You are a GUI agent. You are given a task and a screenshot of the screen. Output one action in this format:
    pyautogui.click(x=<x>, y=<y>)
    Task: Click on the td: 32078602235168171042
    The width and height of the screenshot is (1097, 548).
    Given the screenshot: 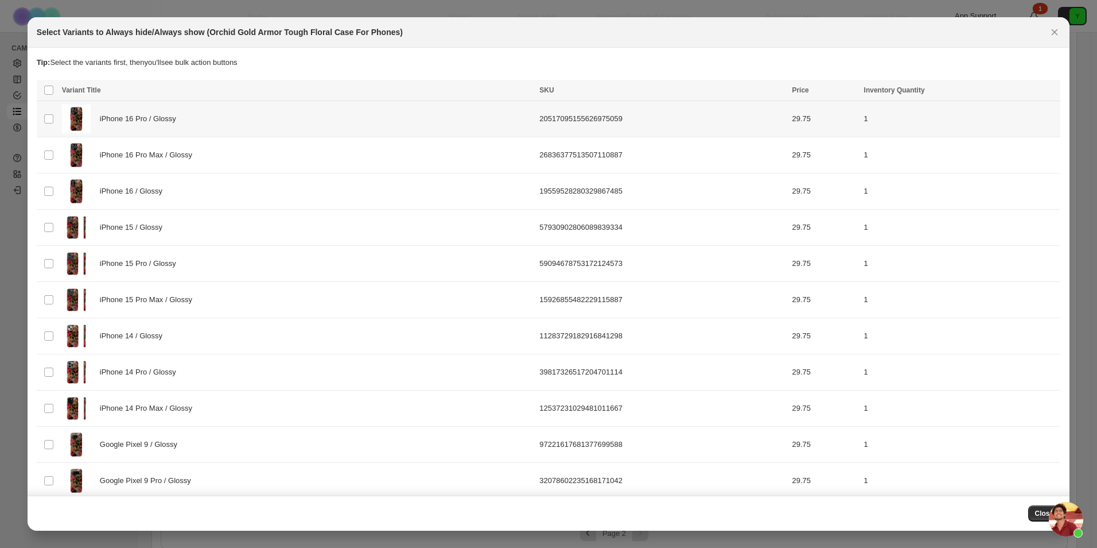 What is the action you would take?
    pyautogui.click(x=662, y=480)
    